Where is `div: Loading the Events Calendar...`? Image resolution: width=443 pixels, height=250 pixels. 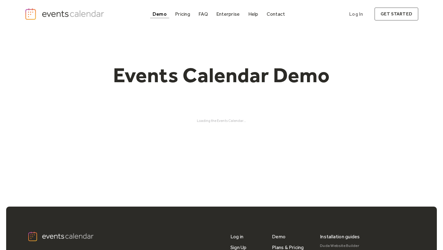
div: Loading the Events Calendar... is located at coordinates (221, 121).